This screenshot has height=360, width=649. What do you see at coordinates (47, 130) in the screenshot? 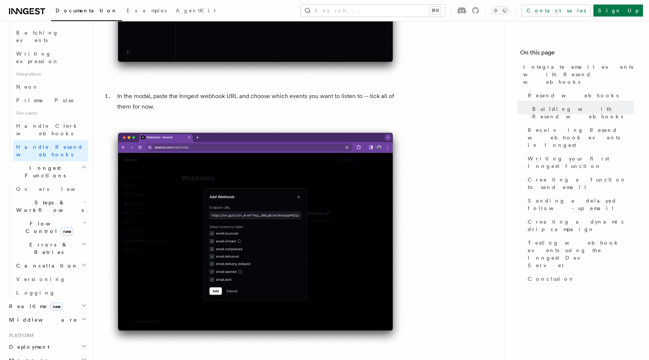
I see `span: Handle Clerk webhooks` at bounding box center [47, 130].